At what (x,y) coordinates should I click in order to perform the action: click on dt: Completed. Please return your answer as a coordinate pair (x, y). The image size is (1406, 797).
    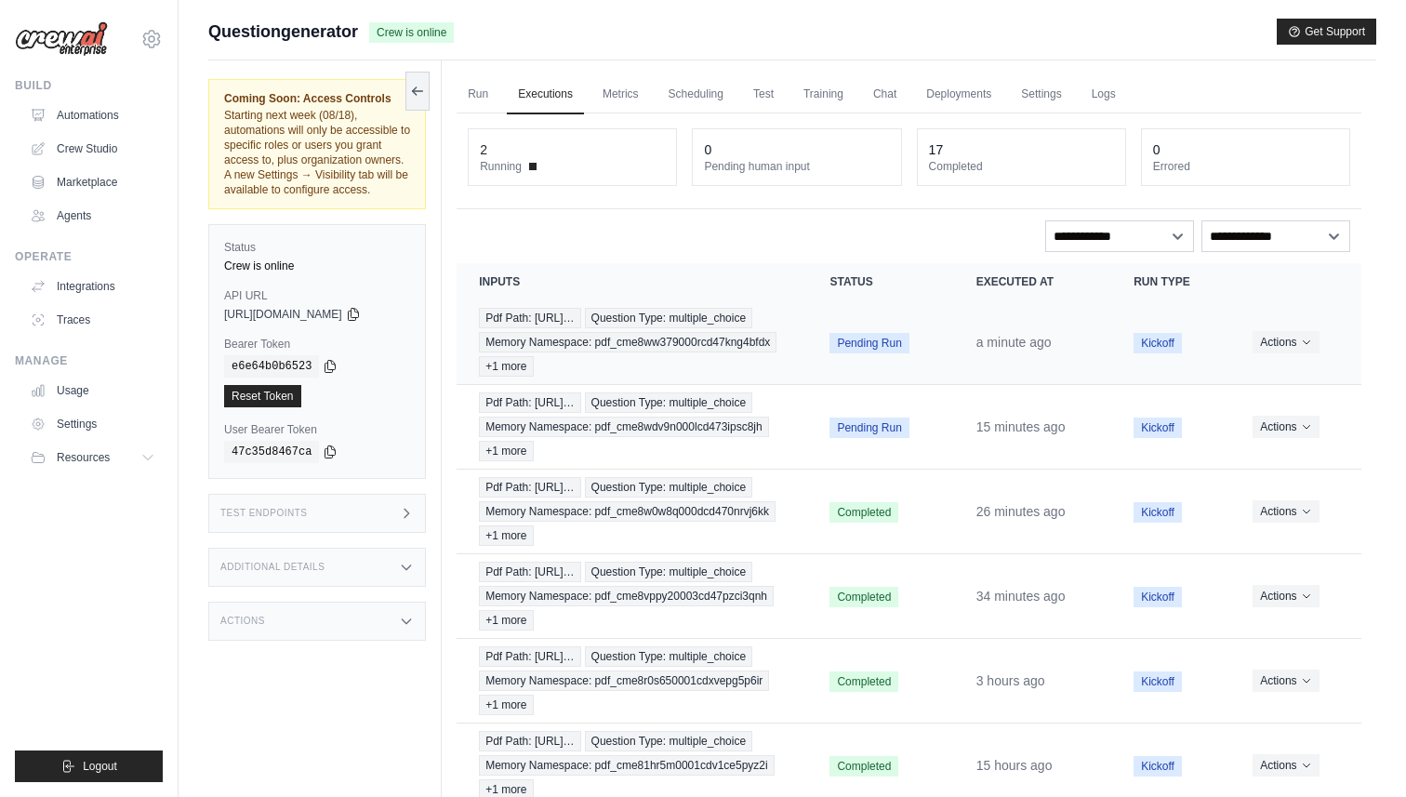
    Looking at the image, I should click on (1021, 166).